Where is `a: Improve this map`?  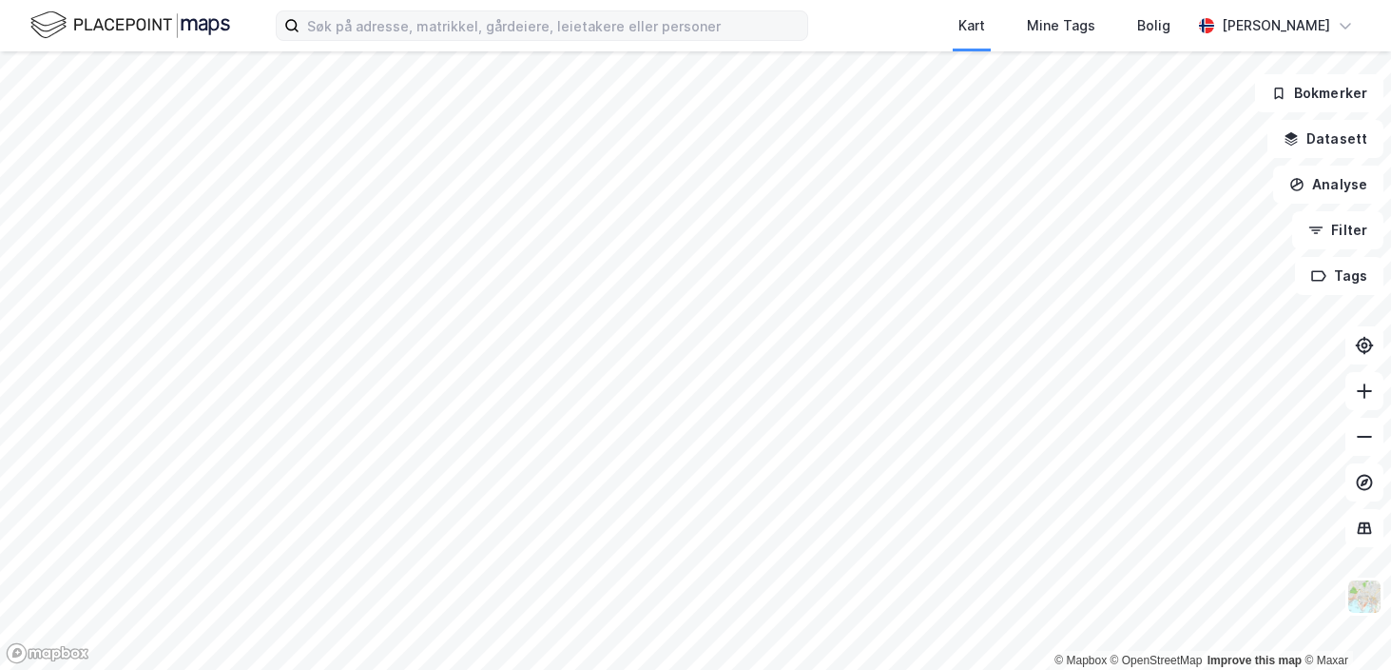 a: Improve this map is located at coordinates (1254, 660).